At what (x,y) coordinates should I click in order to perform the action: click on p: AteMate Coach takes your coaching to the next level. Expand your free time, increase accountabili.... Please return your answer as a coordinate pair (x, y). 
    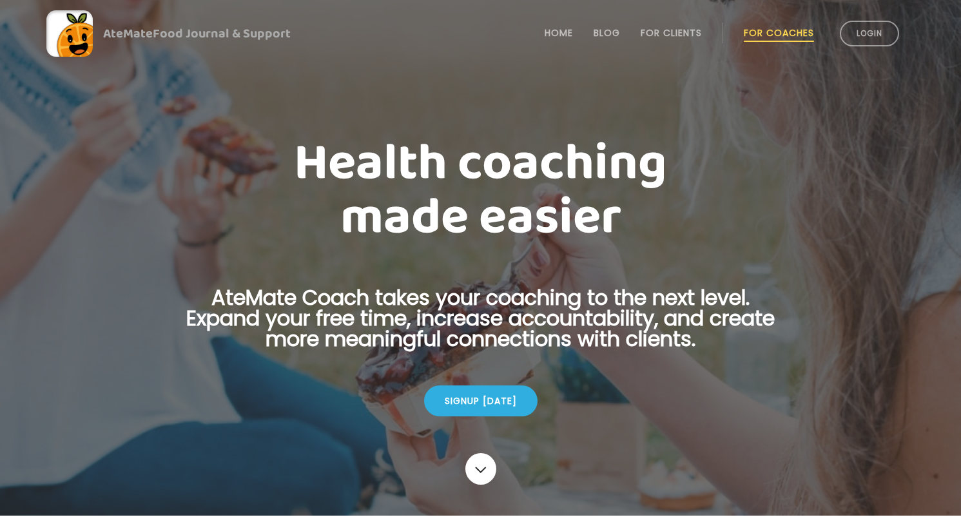
    Looking at the image, I should click on (481, 326).